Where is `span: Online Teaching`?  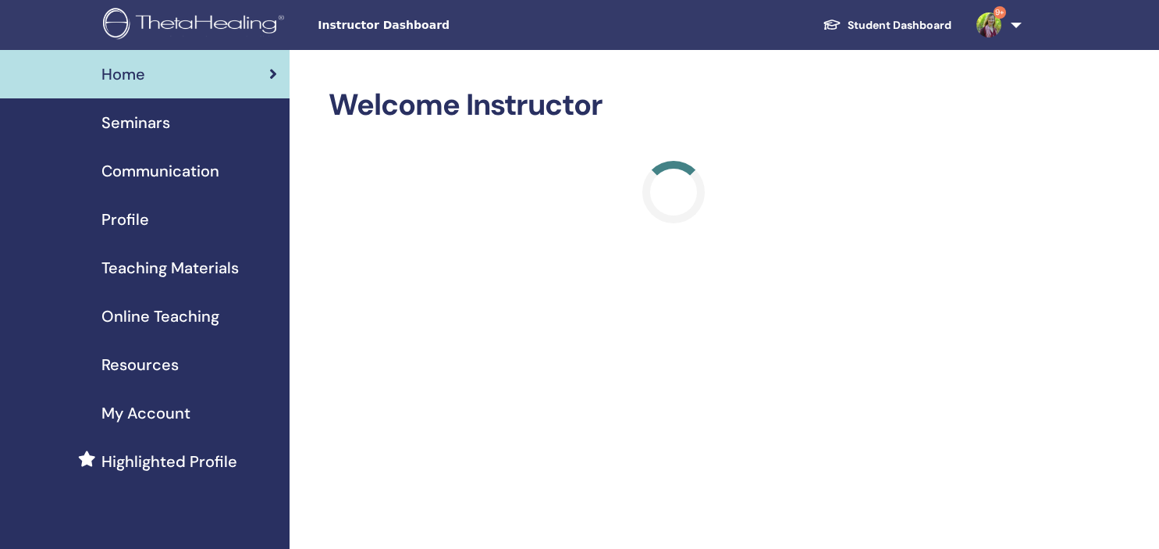
span: Online Teaching is located at coordinates (160, 316).